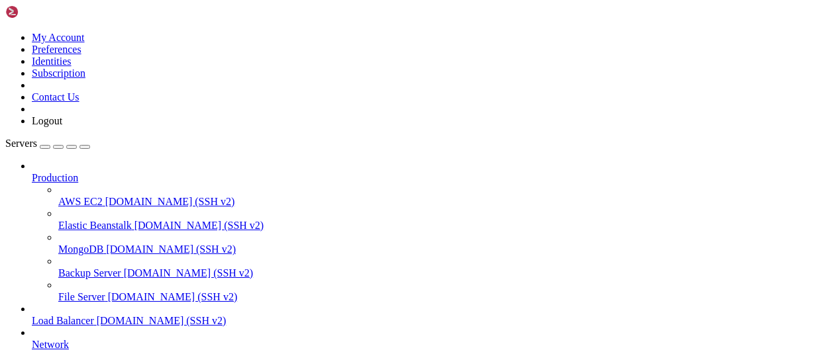 The image size is (822, 350). I want to click on span: Network, so click(50, 344).